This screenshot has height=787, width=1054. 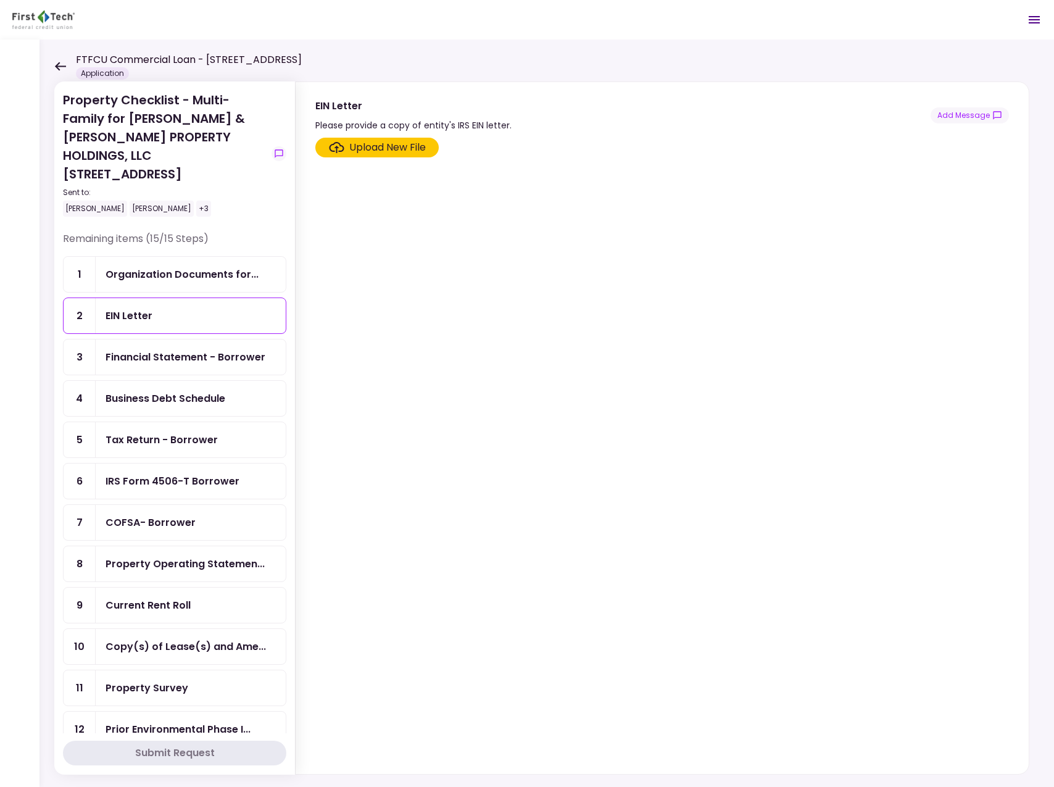 What do you see at coordinates (175, 274) in the screenshot?
I see `a: 1Organization Documents for Borrowing Entity` at bounding box center [175, 274].